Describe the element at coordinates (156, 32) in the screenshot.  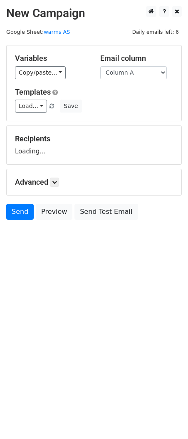
I see `a: Daily emails left: 6` at that location.